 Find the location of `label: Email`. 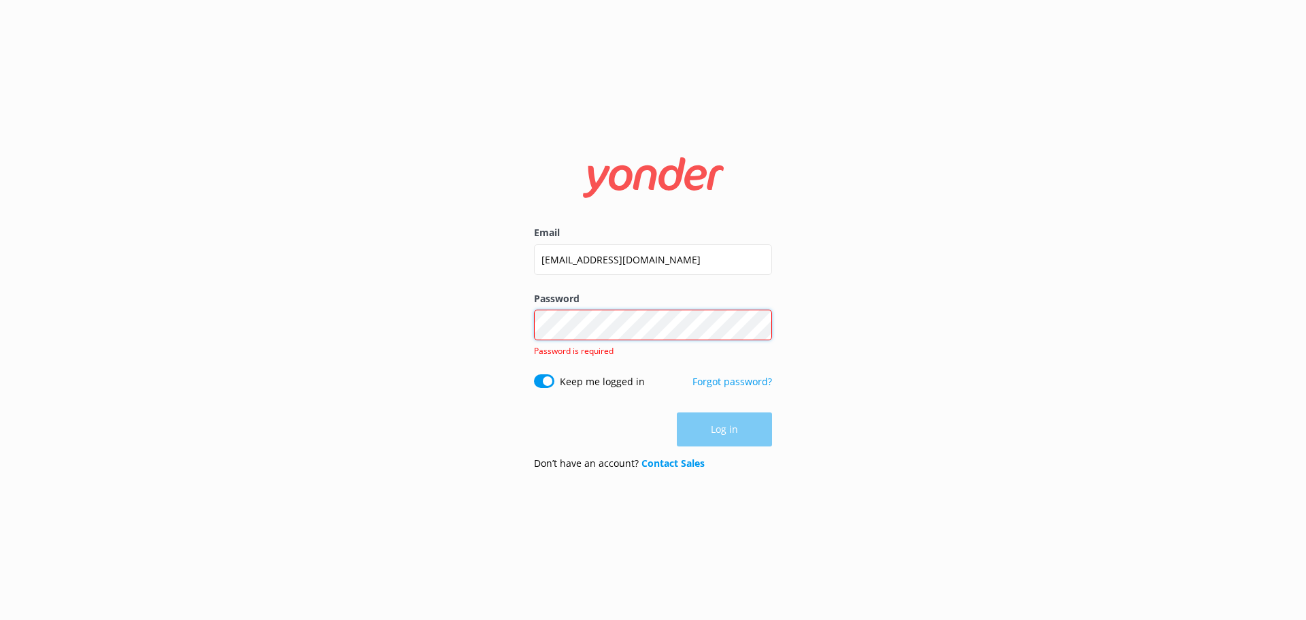

label: Email is located at coordinates (653, 233).